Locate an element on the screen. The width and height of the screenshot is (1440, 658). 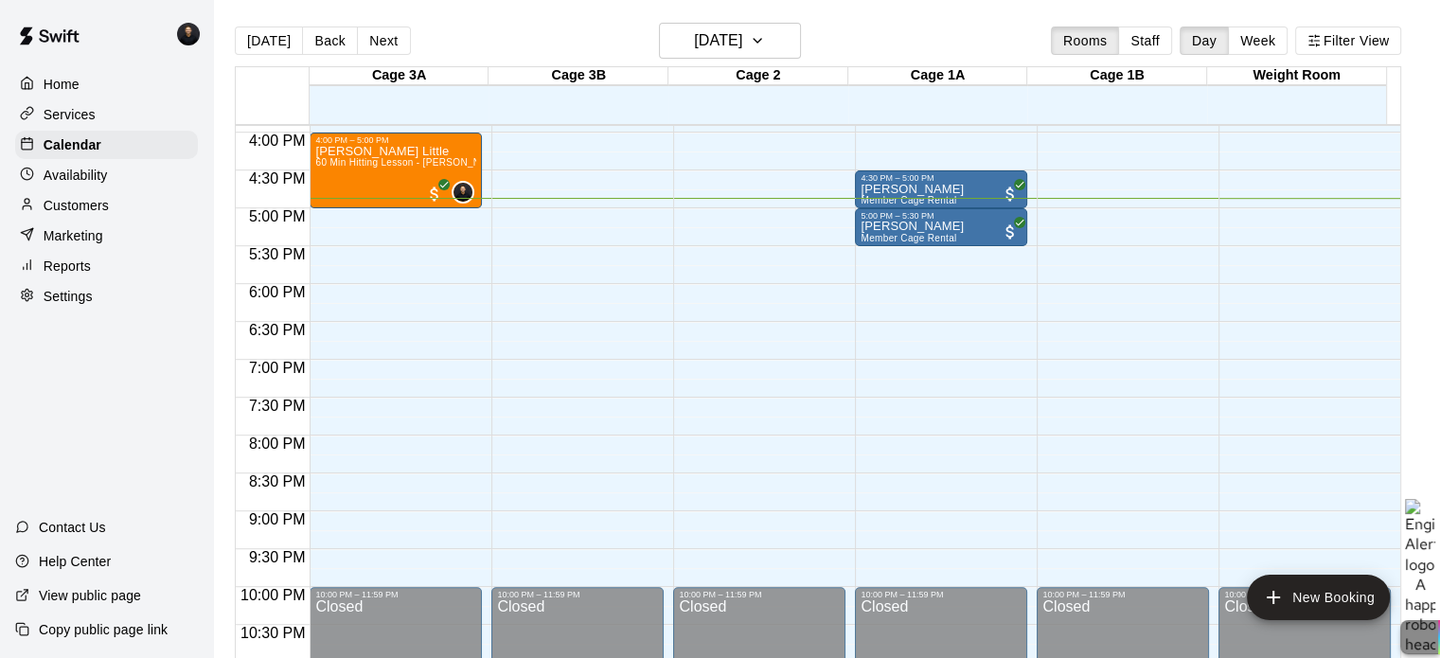
span: 8:00 PM is located at coordinates (277, 443).